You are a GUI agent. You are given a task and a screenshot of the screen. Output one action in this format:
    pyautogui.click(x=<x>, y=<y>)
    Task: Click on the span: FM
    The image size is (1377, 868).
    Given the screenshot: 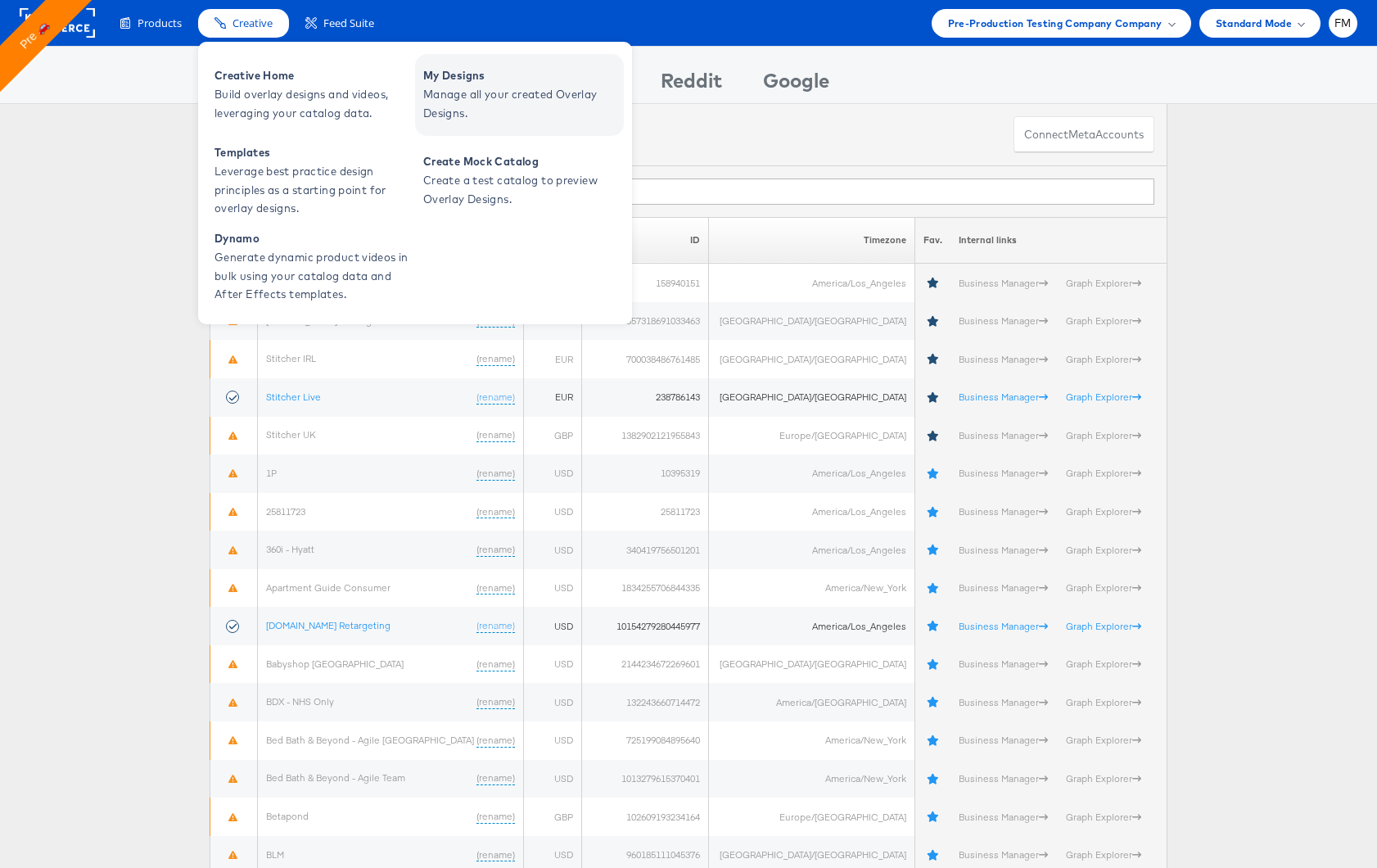 What is the action you would take?
    pyautogui.click(x=1343, y=23)
    